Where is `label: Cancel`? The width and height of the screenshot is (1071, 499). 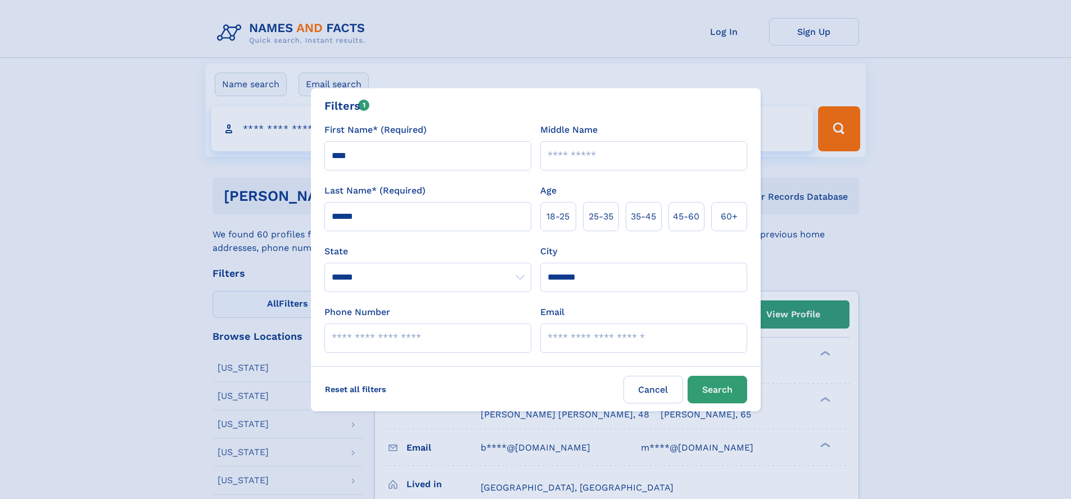
label: Cancel is located at coordinates (653, 389).